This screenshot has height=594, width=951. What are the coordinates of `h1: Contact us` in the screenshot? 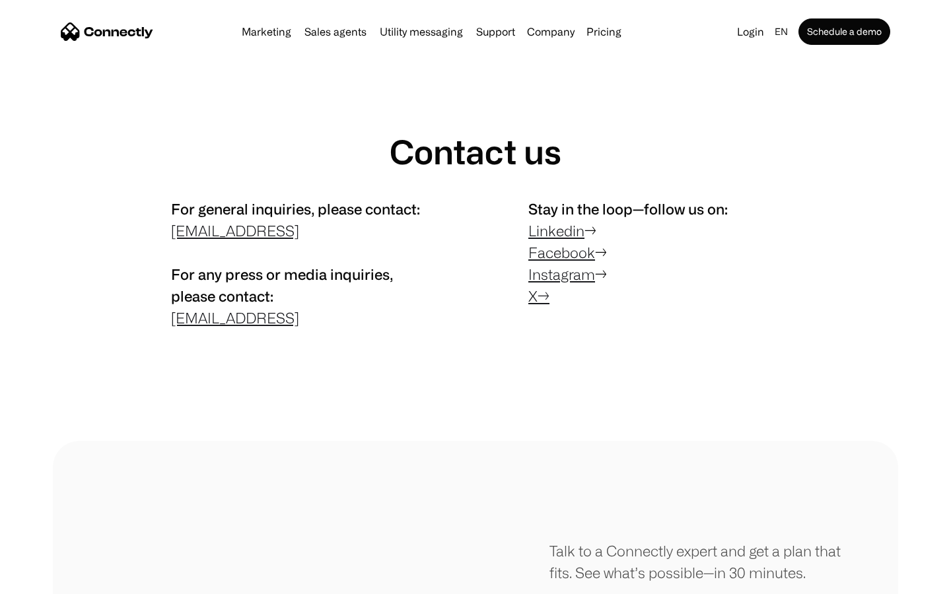 It's located at (476, 152).